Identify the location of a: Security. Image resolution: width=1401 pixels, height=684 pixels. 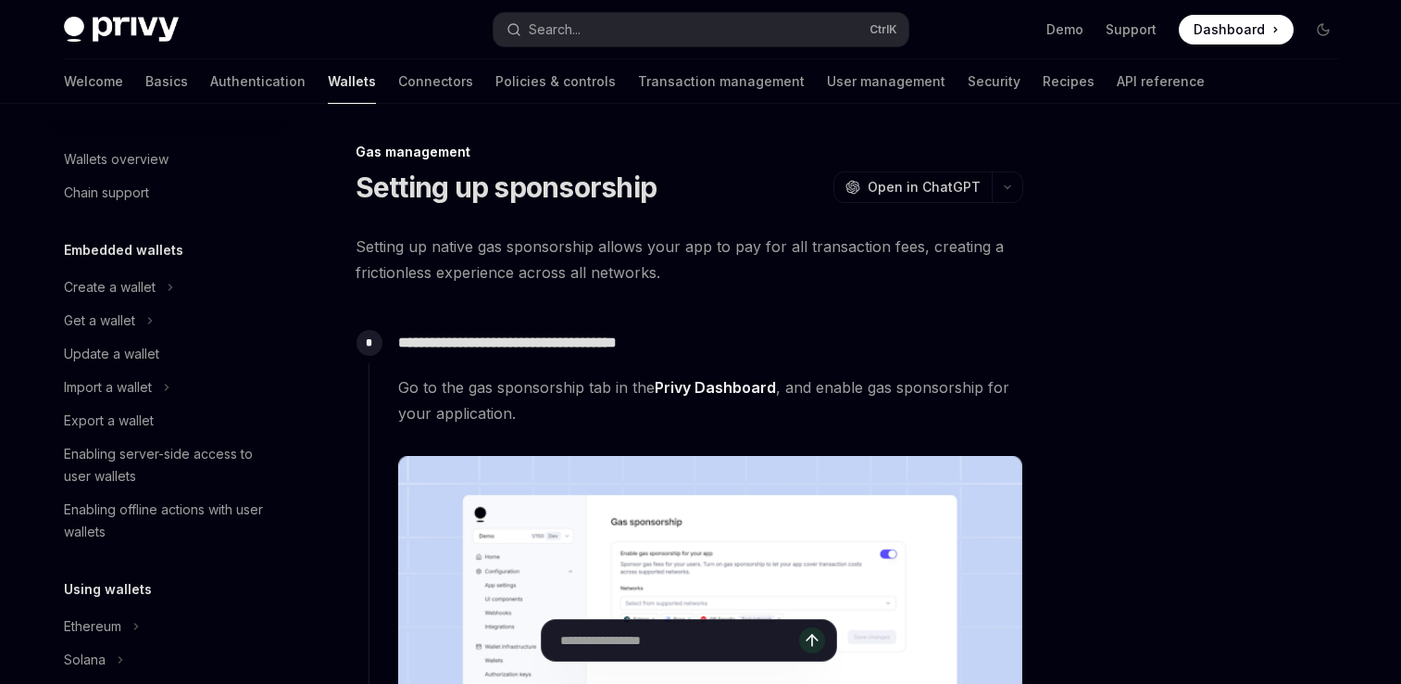
(994, 82).